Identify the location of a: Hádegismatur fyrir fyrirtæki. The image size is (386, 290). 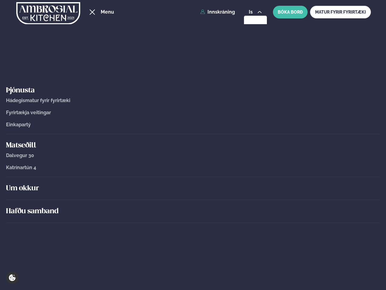
(193, 100).